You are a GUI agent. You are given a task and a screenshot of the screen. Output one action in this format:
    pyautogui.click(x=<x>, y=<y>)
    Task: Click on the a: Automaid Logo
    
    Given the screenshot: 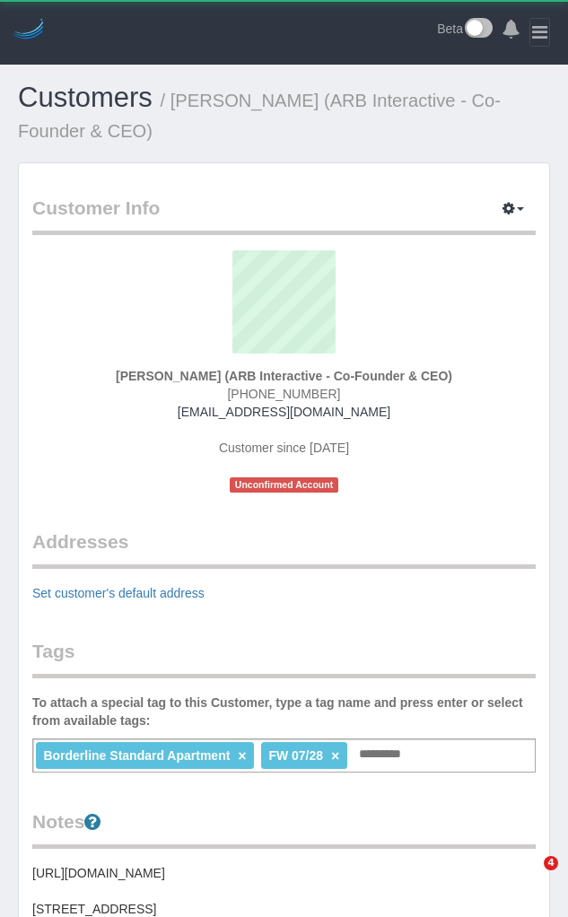 What is the action you would take?
    pyautogui.click(x=29, y=31)
    